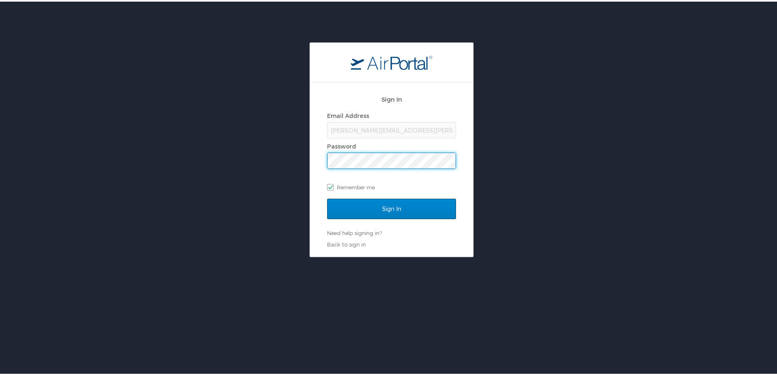 The image size is (777, 375). Describe the element at coordinates (391, 186) in the screenshot. I see `label: Remember me` at that location.